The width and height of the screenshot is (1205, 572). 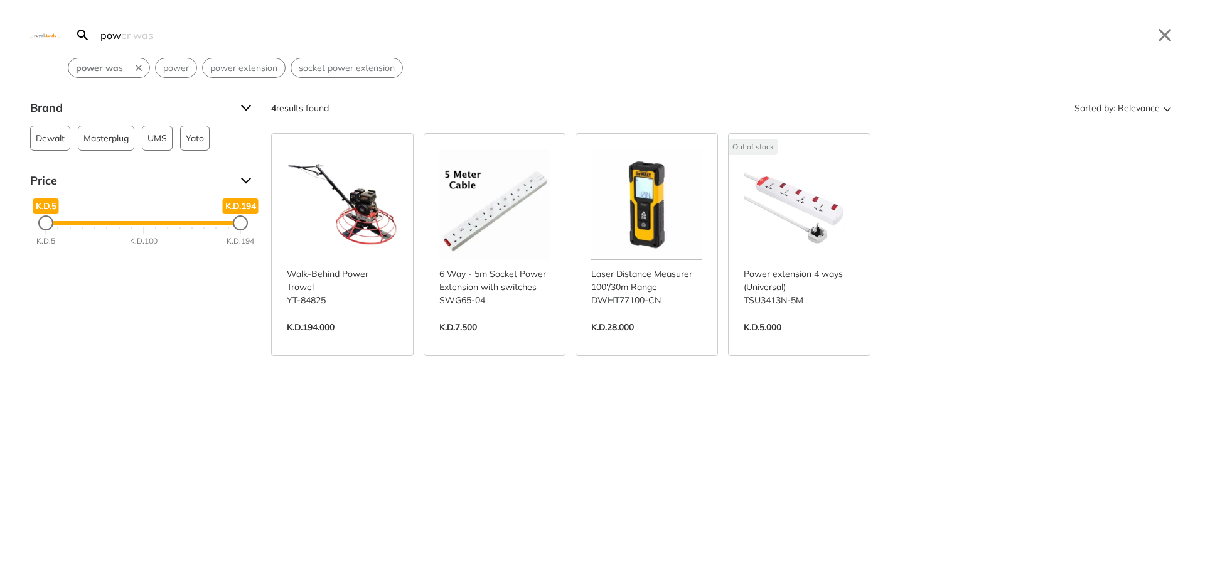 I want to click on div: Minimum Price, so click(x=46, y=223).